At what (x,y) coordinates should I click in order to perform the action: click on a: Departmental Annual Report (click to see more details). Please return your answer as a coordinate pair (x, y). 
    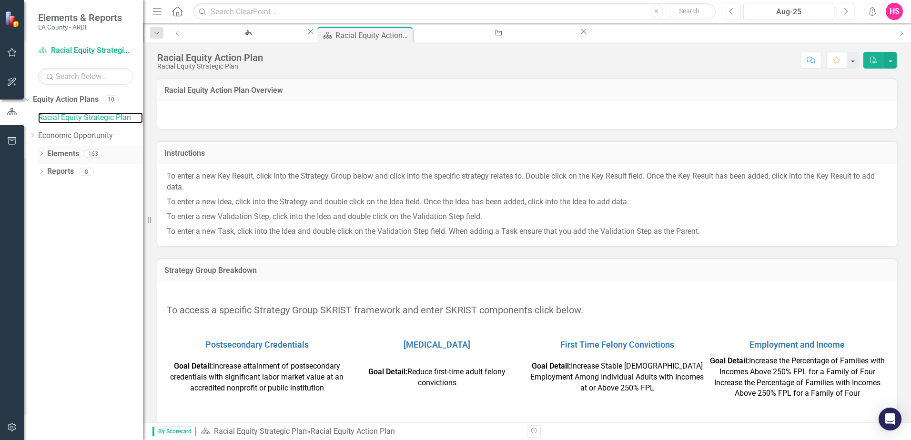
    Looking at the image, I should click on (496, 32).